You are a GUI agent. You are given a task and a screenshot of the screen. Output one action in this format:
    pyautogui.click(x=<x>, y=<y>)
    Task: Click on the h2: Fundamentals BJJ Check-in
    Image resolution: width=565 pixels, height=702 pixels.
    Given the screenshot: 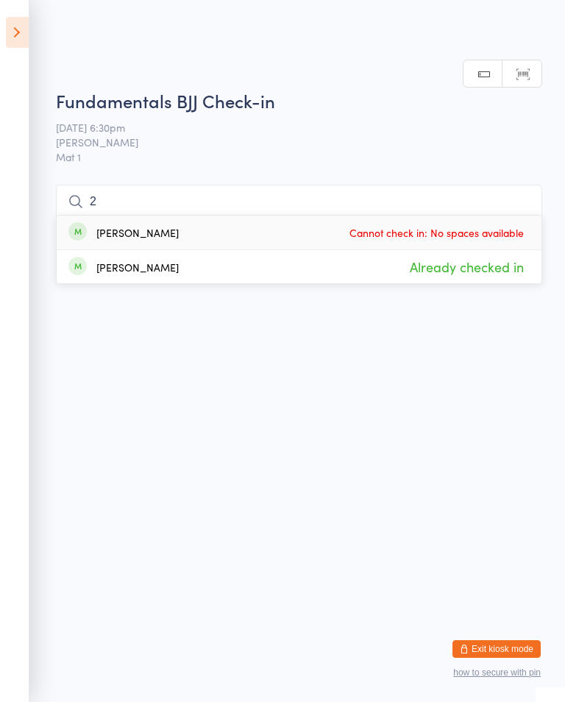 What is the action you would take?
    pyautogui.click(x=299, y=100)
    